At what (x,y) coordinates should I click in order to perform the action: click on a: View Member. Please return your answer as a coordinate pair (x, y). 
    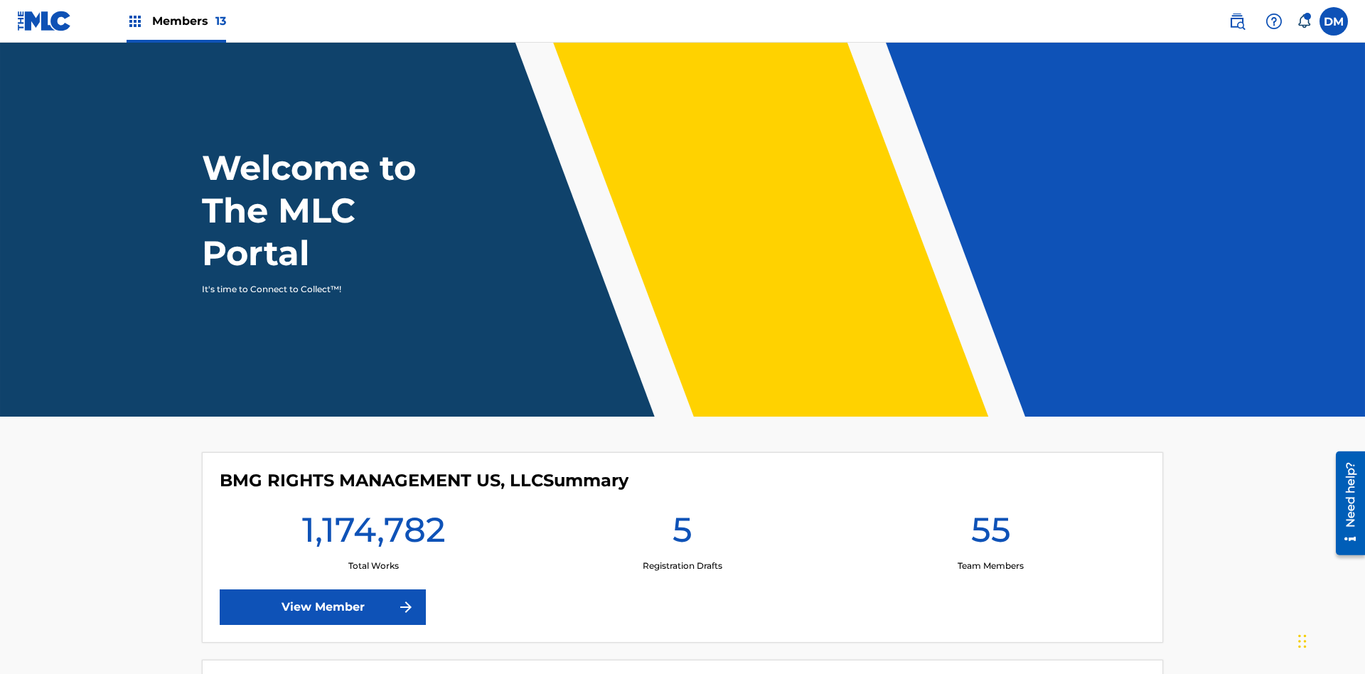
    Looking at the image, I should click on (323, 607).